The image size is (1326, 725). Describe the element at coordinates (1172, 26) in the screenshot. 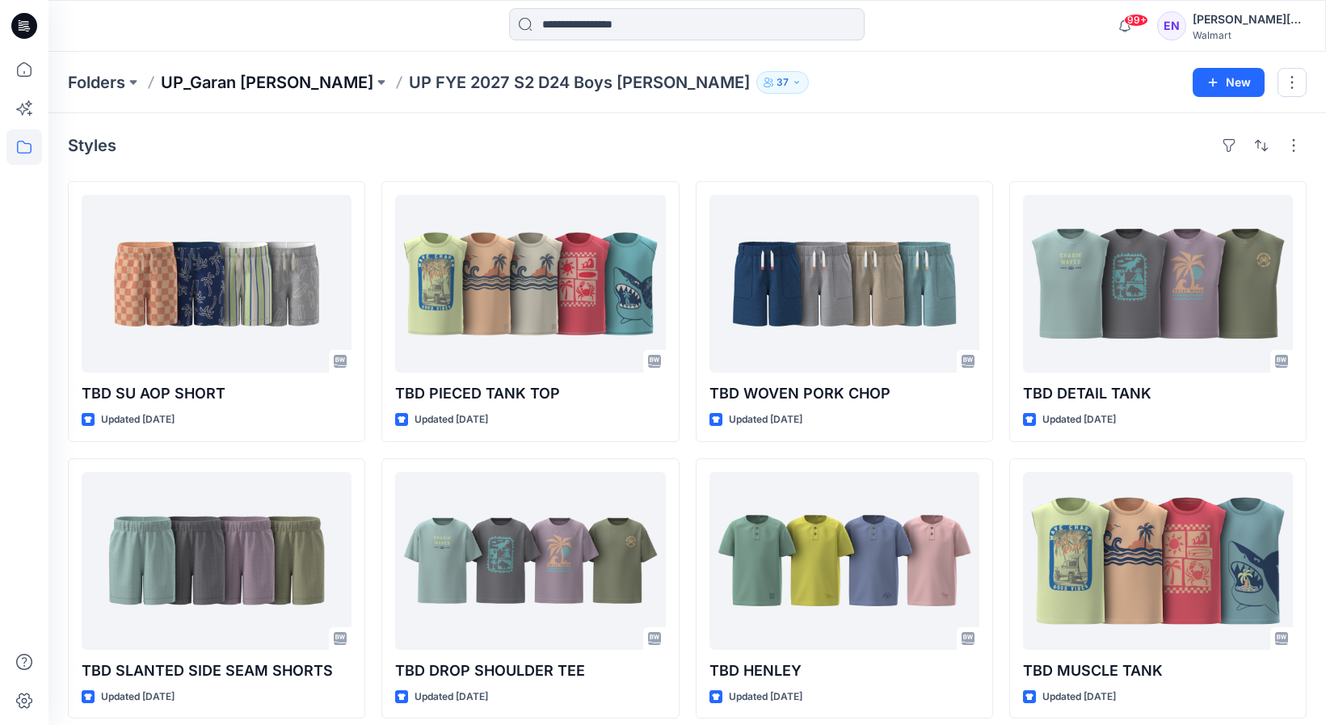

I see `div: EN` at that location.